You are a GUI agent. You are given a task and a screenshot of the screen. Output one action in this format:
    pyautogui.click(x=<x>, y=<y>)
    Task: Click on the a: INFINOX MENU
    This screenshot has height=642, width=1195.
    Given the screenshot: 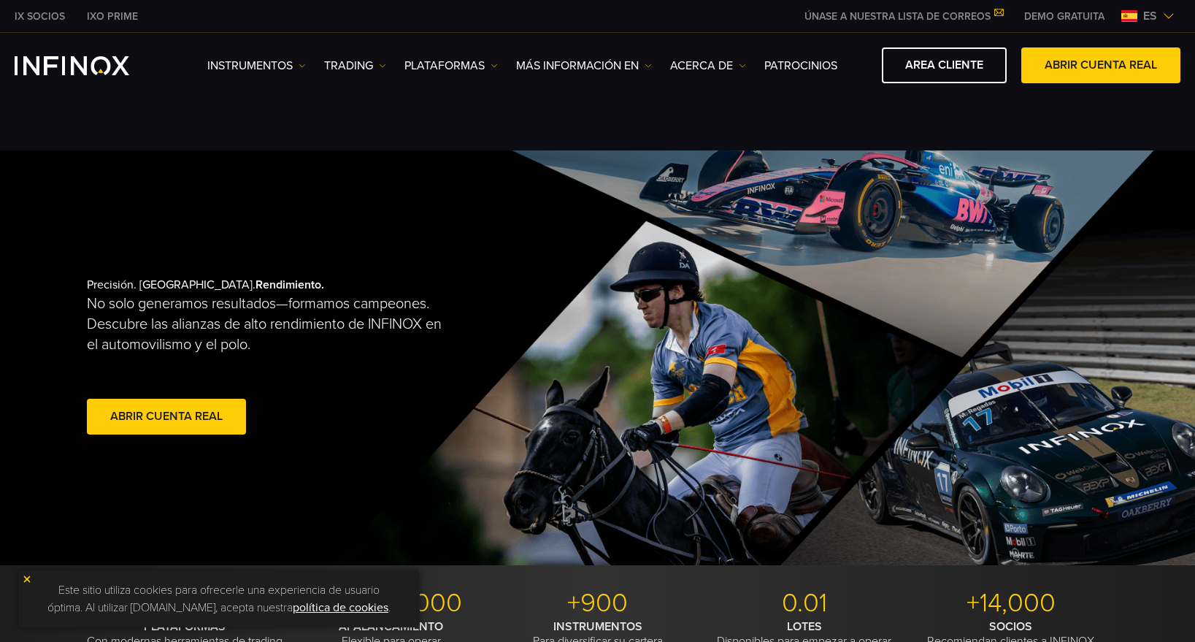 What is the action you would take?
    pyautogui.click(x=1065, y=16)
    